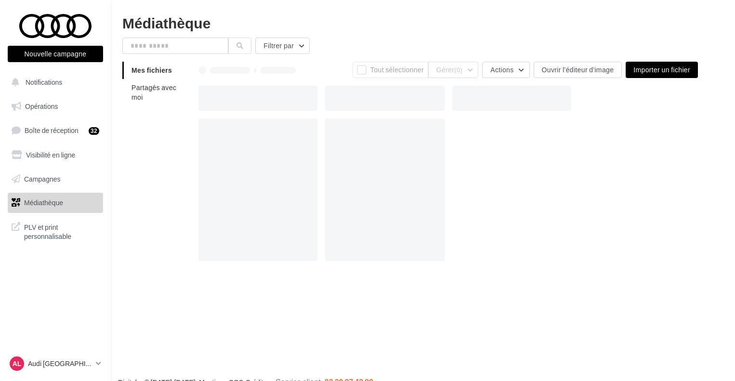  What do you see at coordinates (44, 82) in the screenshot?
I see `span: Notifications` at bounding box center [44, 82].